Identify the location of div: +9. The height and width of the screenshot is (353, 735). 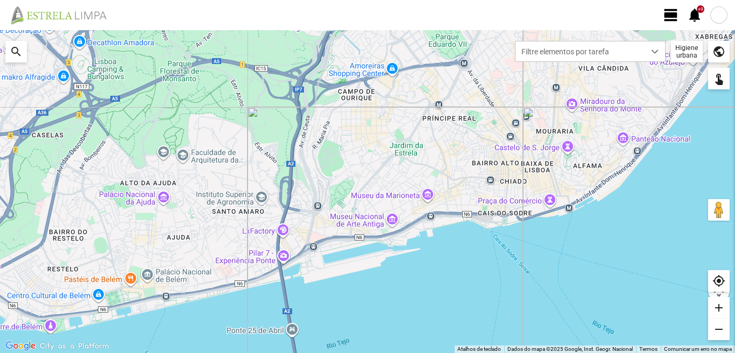
(701, 9).